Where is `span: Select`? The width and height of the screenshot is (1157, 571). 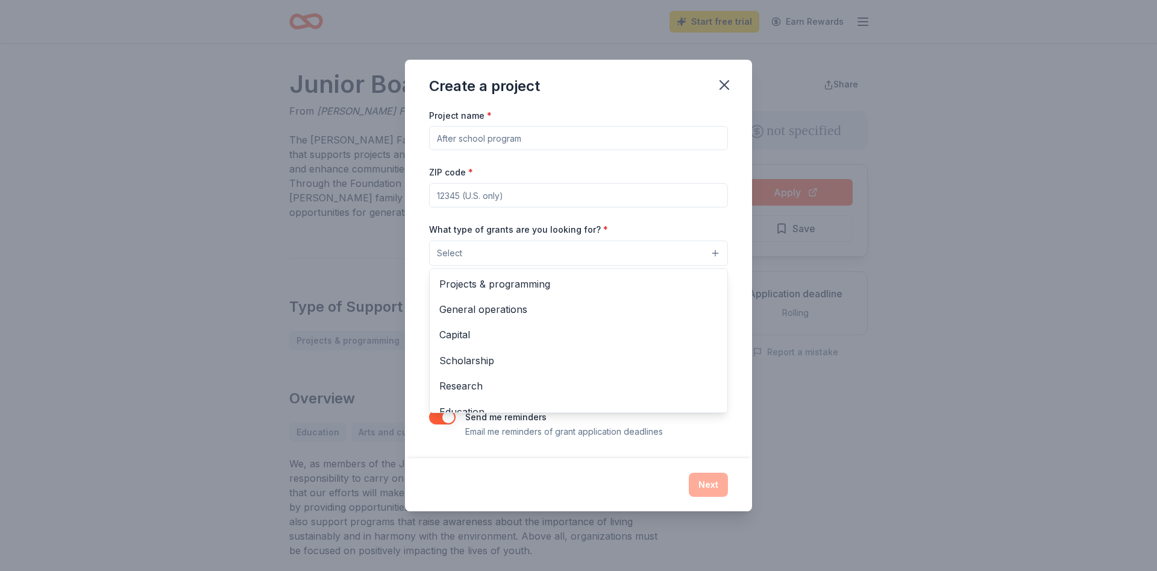 span: Select is located at coordinates (450, 253).